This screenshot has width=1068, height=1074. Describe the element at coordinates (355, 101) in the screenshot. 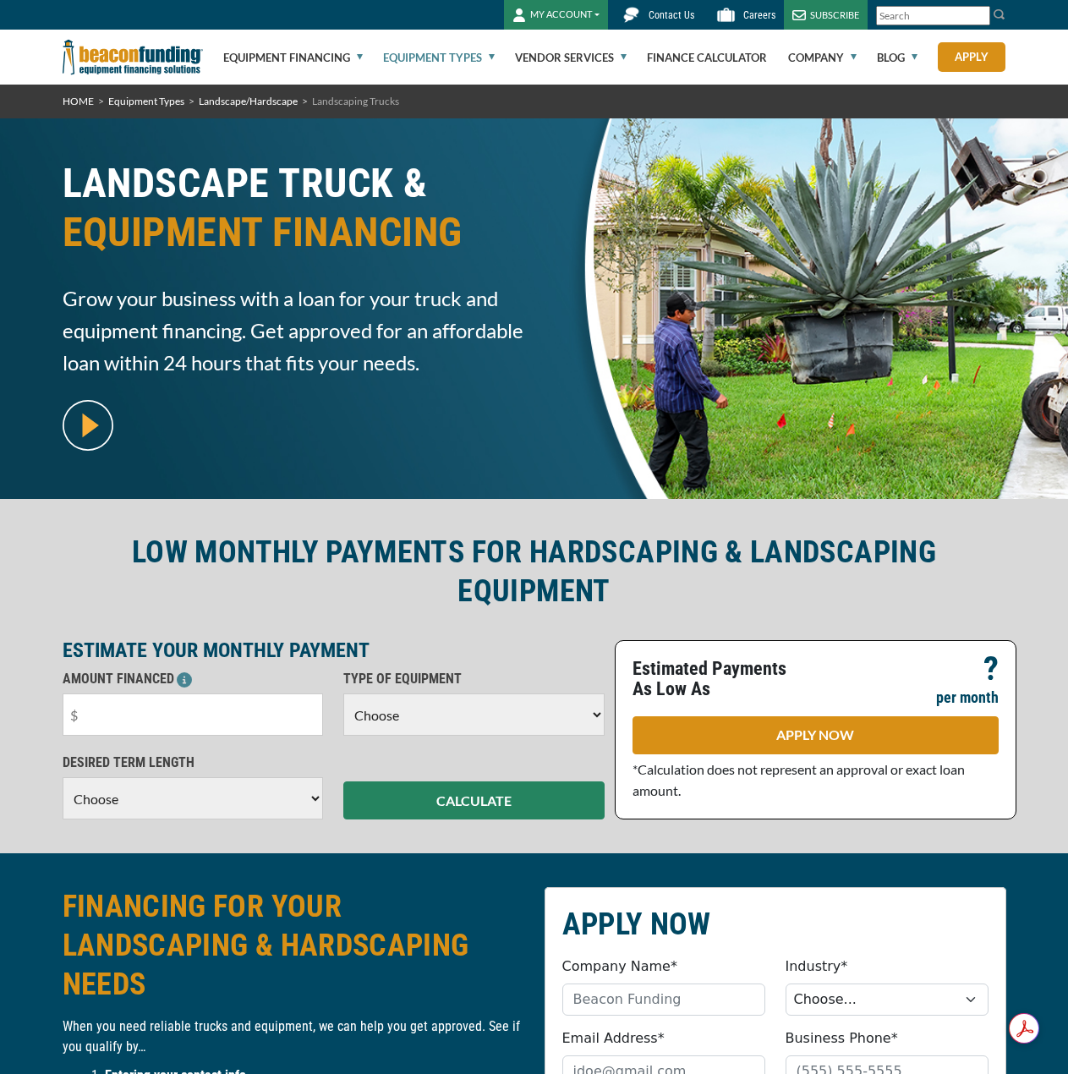

I see `span: Landscaping Trucks` at that location.